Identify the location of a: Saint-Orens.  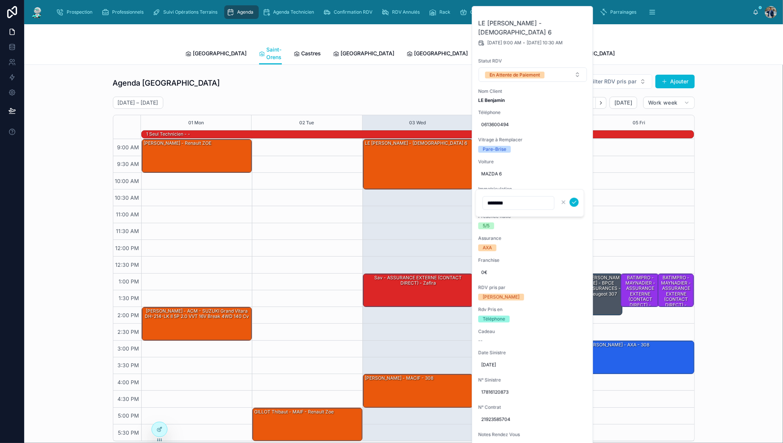
(271, 54).